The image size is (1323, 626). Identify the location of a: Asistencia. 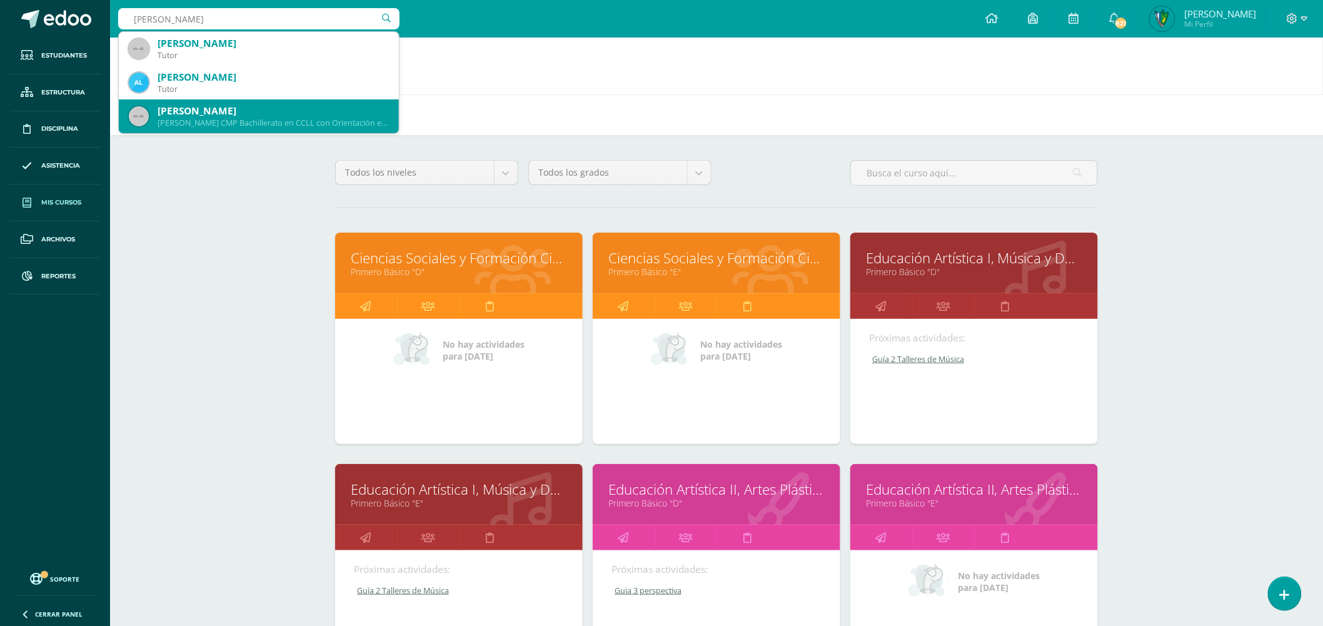
(55, 166).